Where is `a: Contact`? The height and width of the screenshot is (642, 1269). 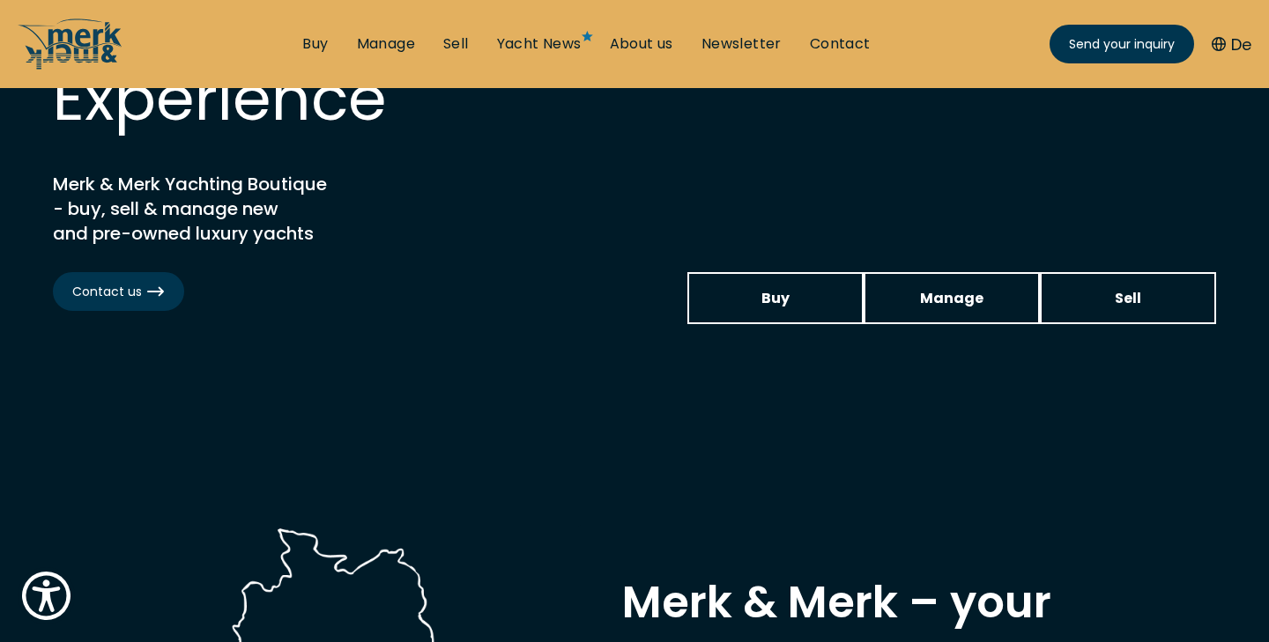 a: Contact is located at coordinates (840, 44).